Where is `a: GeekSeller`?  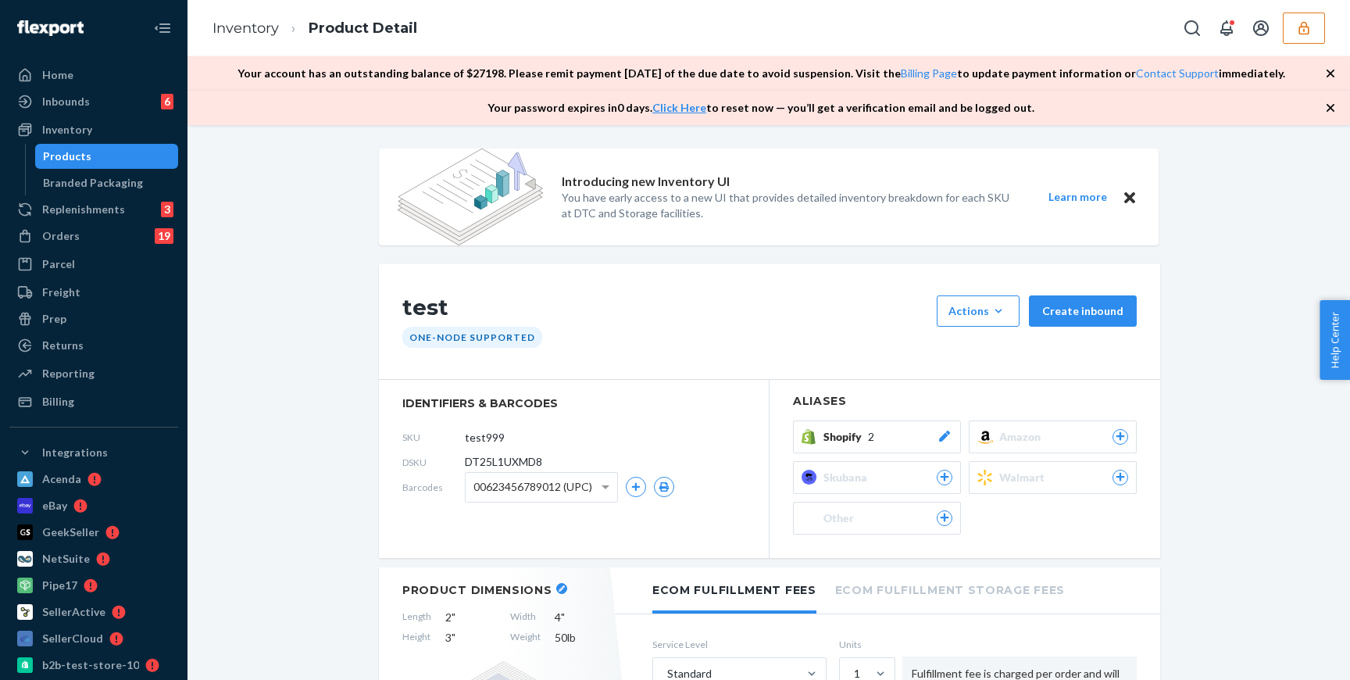 a: GeekSeller is located at coordinates (94, 532).